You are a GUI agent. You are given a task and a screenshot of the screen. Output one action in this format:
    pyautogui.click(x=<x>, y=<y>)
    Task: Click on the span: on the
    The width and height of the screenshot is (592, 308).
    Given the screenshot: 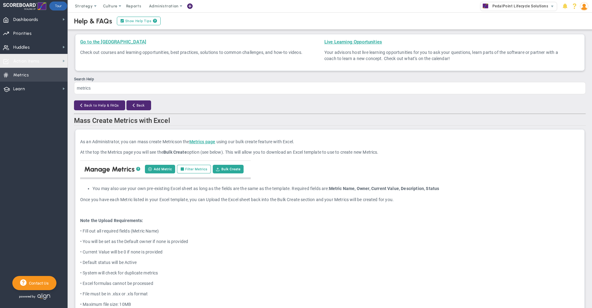 What is the action you would take?
    pyautogui.click(x=197, y=142)
    